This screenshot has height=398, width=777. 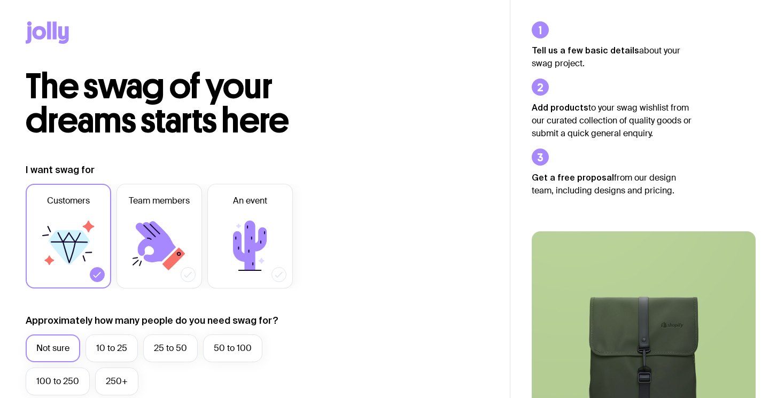 I want to click on strong: Get a free proposal, so click(x=573, y=177).